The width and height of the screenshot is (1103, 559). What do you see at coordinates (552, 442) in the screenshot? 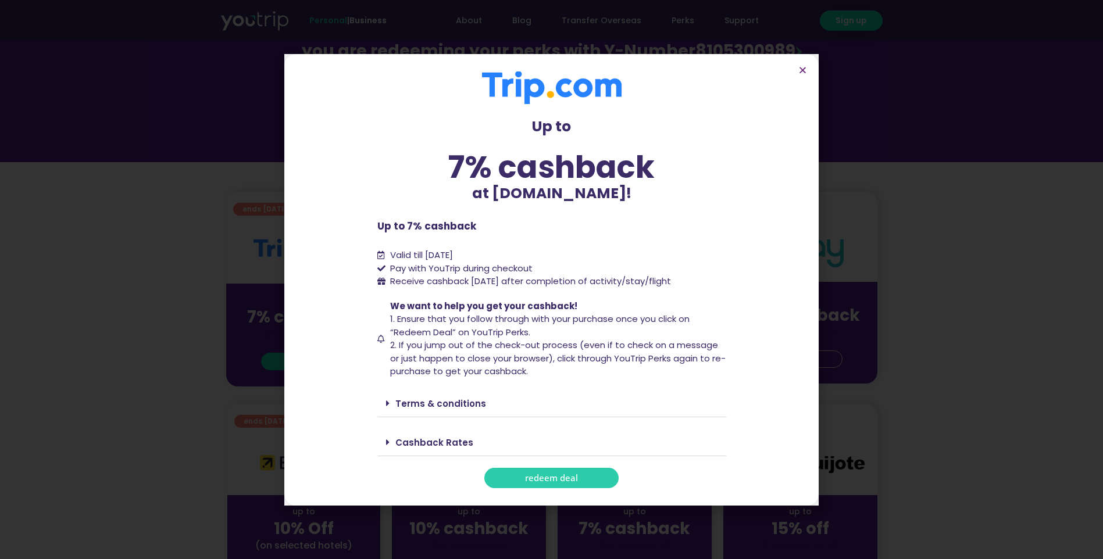
I see `div: Cashback Rates` at bounding box center [552, 442].